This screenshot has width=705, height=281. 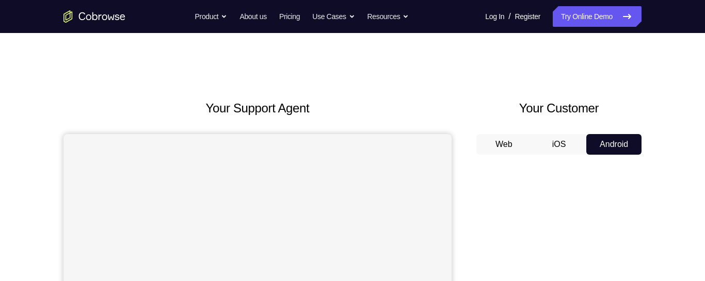 I want to click on button: Web, so click(x=504, y=144).